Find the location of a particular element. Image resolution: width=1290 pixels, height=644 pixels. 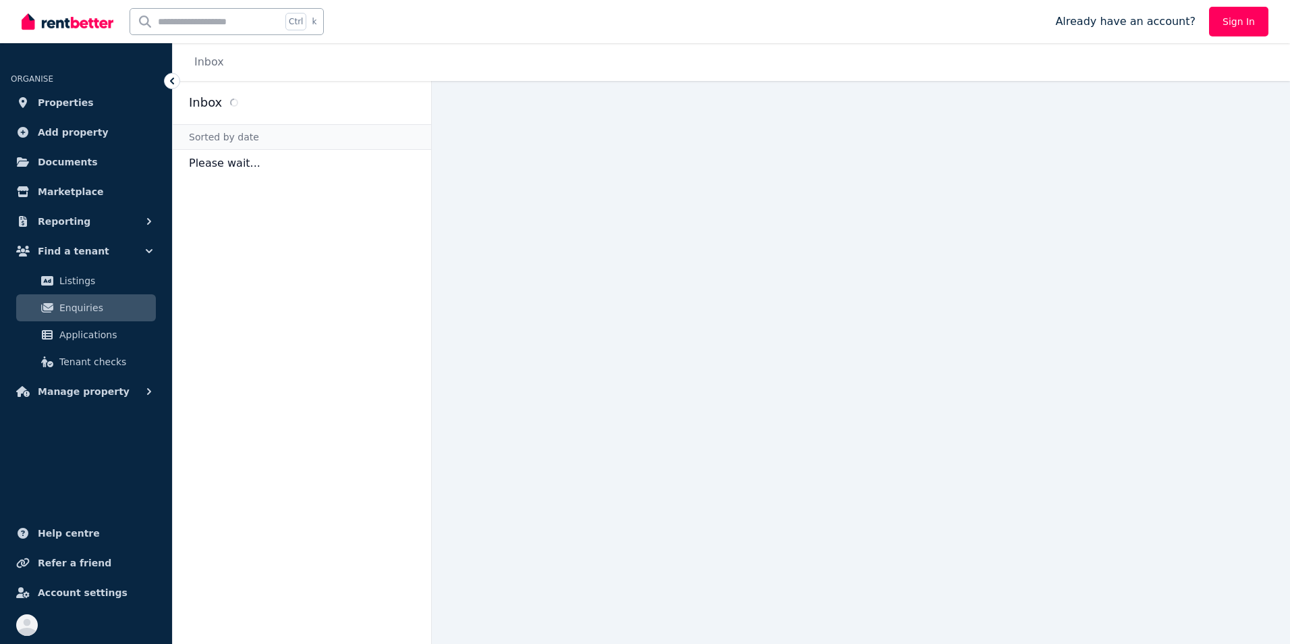

span: Ctrl is located at coordinates (296, 22).